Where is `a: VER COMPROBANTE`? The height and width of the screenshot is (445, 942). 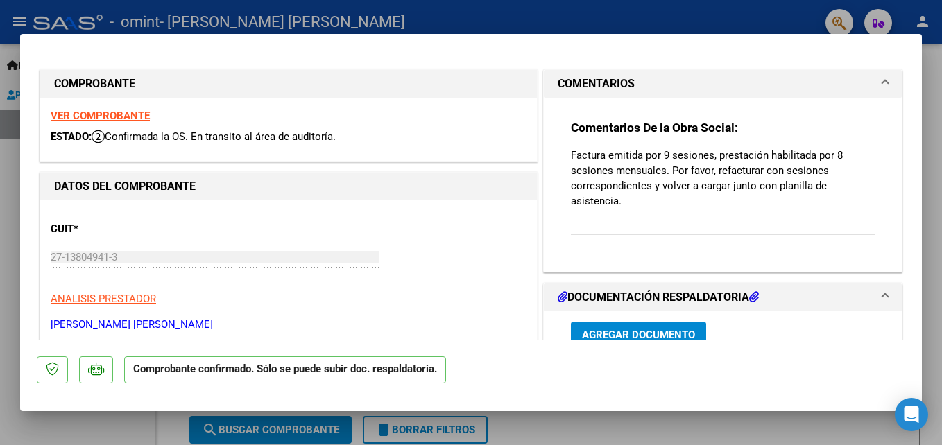 a: VER COMPROBANTE is located at coordinates (100, 116).